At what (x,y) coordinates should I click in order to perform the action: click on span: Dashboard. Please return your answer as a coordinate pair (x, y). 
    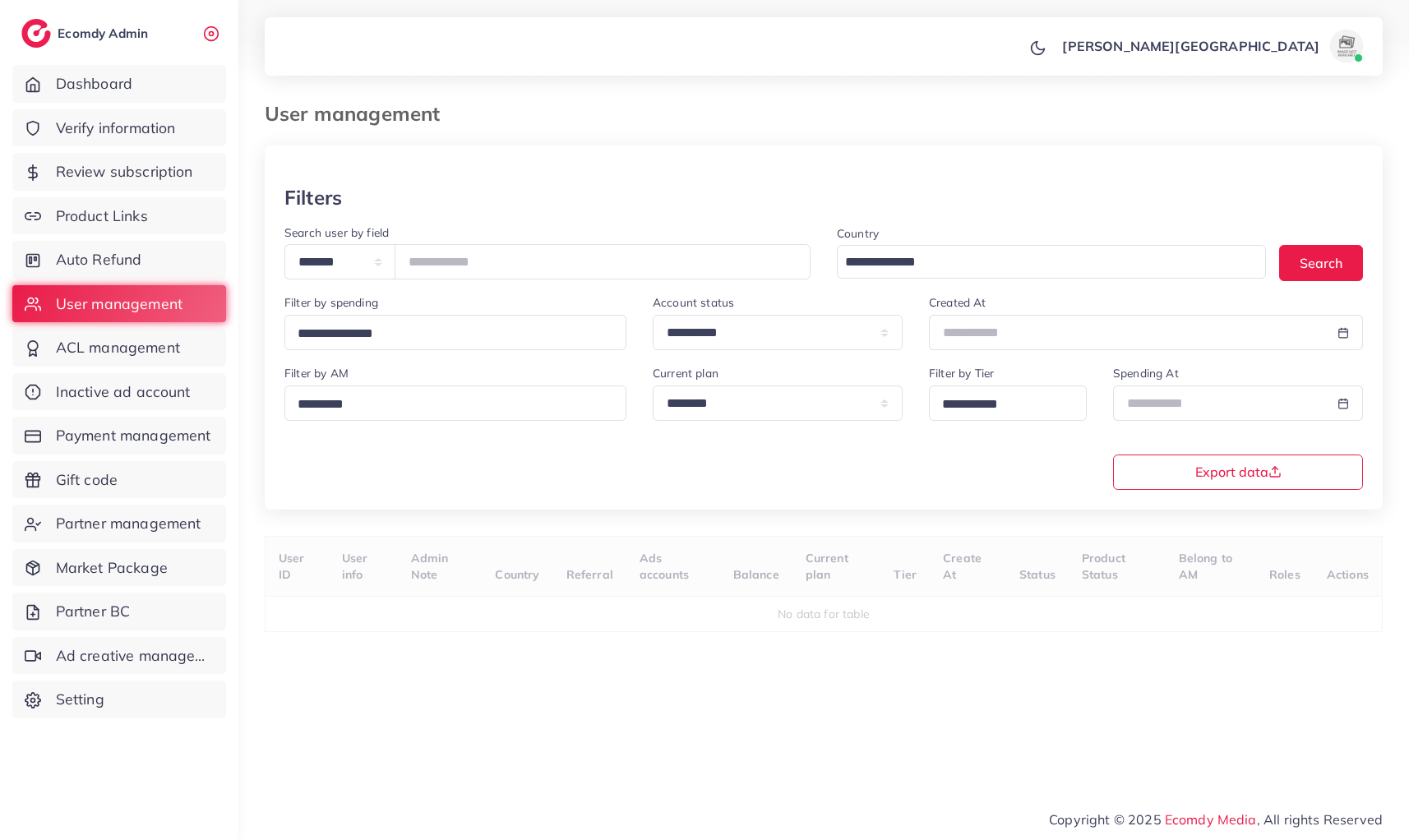
    Looking at the image, I should click on (94, 83).